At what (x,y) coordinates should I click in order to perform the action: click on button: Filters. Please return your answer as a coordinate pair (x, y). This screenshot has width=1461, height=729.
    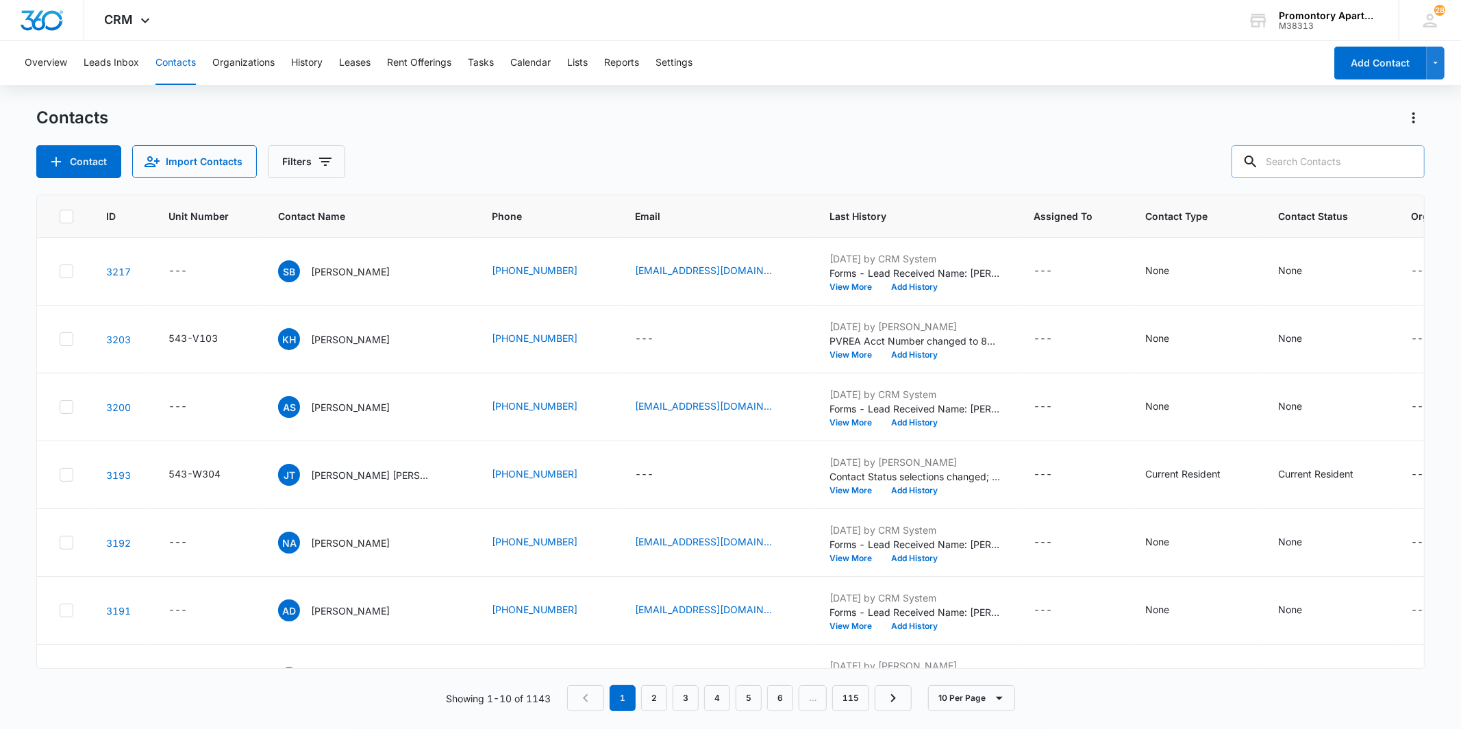
    Looking at the image, I should click on (306, 162).